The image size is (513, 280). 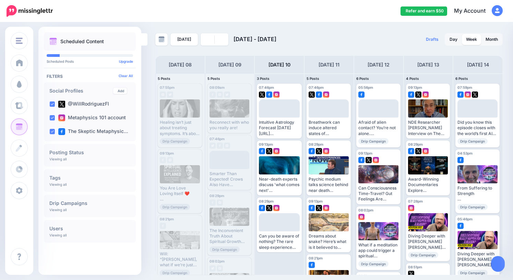 What do you see at coordinates (217, 87) in the screenshot?
I see `span: 08:09am` at bounding box center [217, 87].